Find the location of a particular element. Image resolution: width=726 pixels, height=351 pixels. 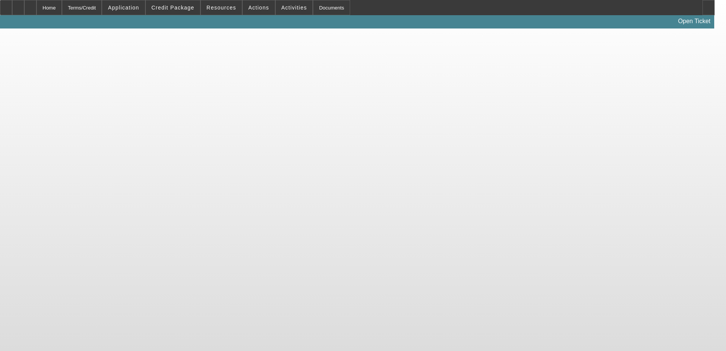

button: Activities is located at coordinates (294, 8).